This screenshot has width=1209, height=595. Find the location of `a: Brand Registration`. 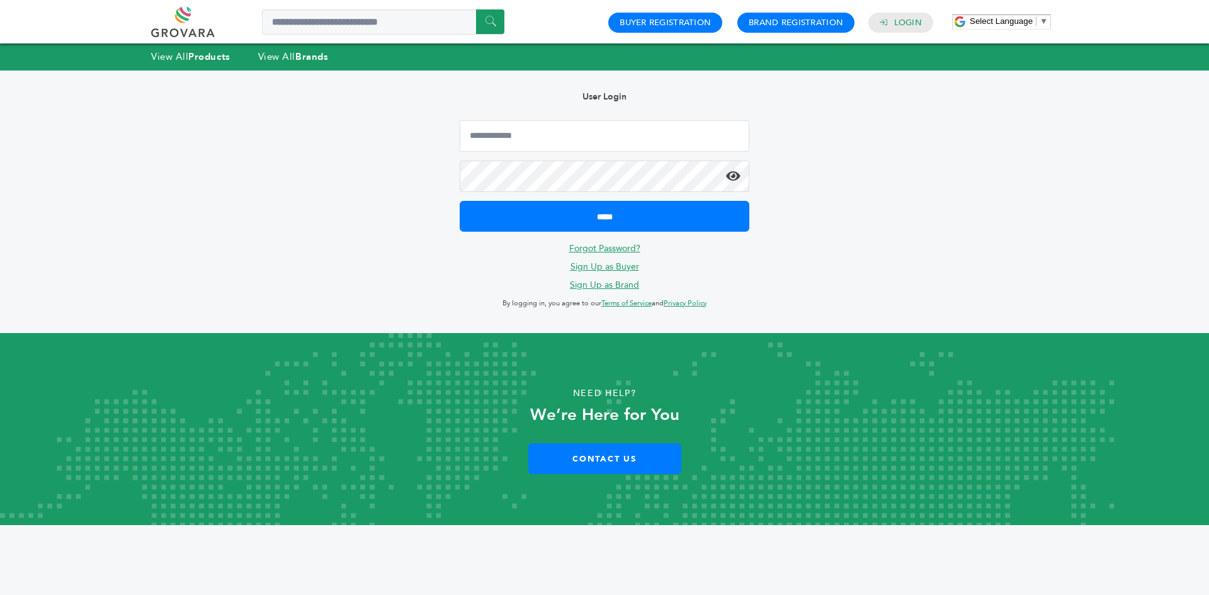

a: Brand Registration is located at coordinates (796, 23).